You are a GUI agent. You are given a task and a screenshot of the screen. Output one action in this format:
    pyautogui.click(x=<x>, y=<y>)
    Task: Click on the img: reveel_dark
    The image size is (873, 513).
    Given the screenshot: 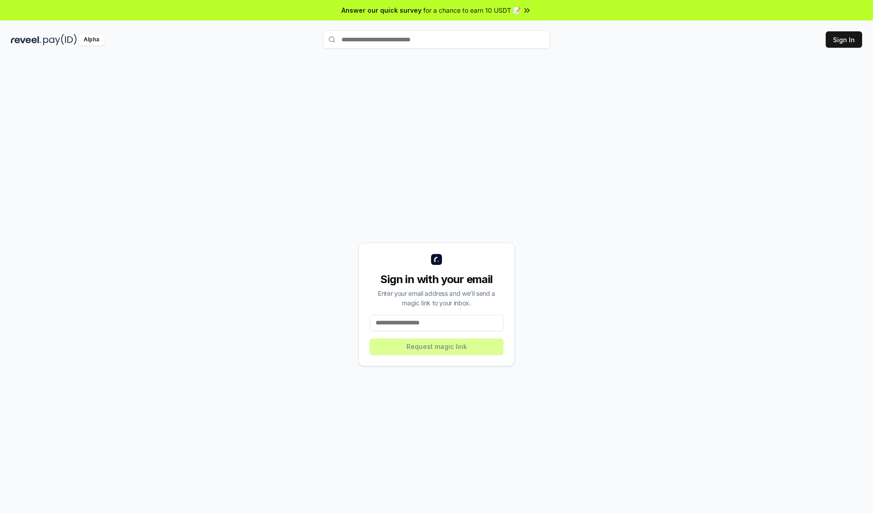 What is the action you would take?
    pyautogui.click(x=26, y=40)
    